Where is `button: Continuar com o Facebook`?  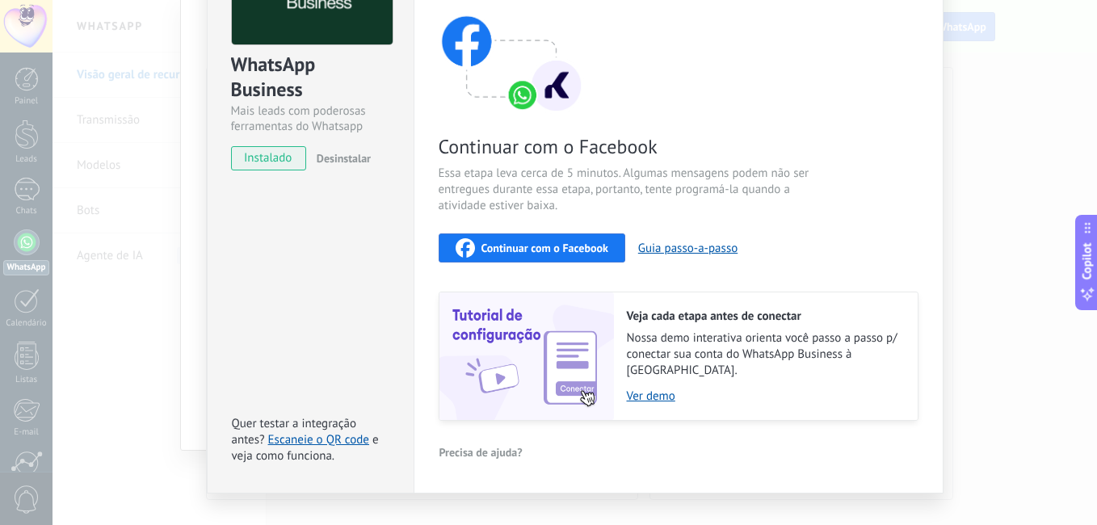 button: Continuar com o Facebook is located at coordinates (531, 248).